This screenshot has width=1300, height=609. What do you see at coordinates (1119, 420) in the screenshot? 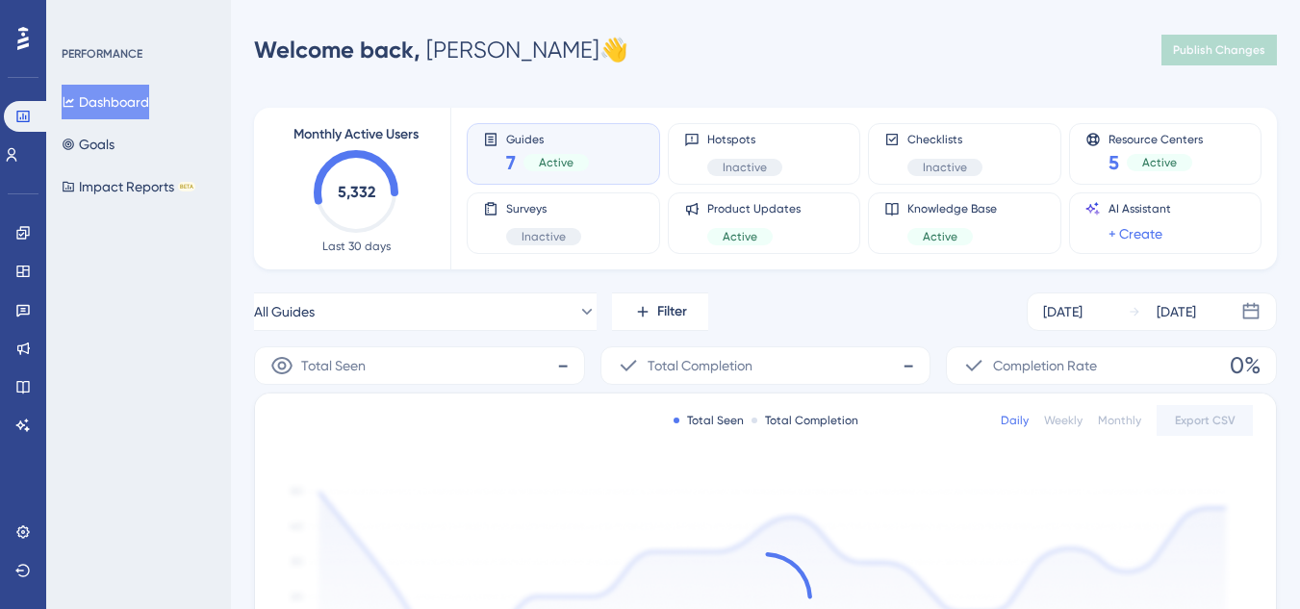
I see `div: Monthly` at bounding box center [1119, 420].